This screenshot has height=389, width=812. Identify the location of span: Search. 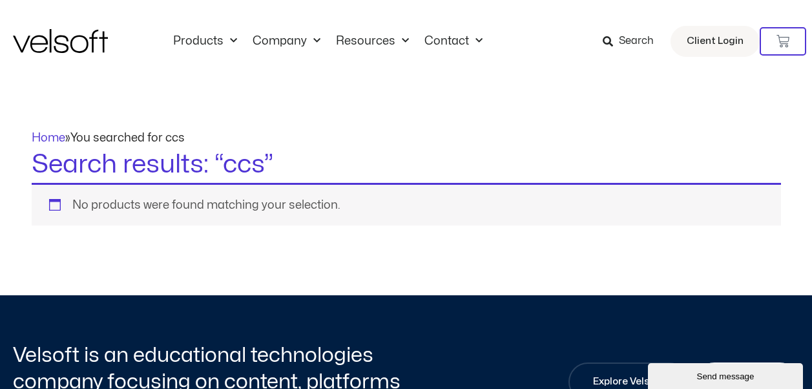
(636, 41).